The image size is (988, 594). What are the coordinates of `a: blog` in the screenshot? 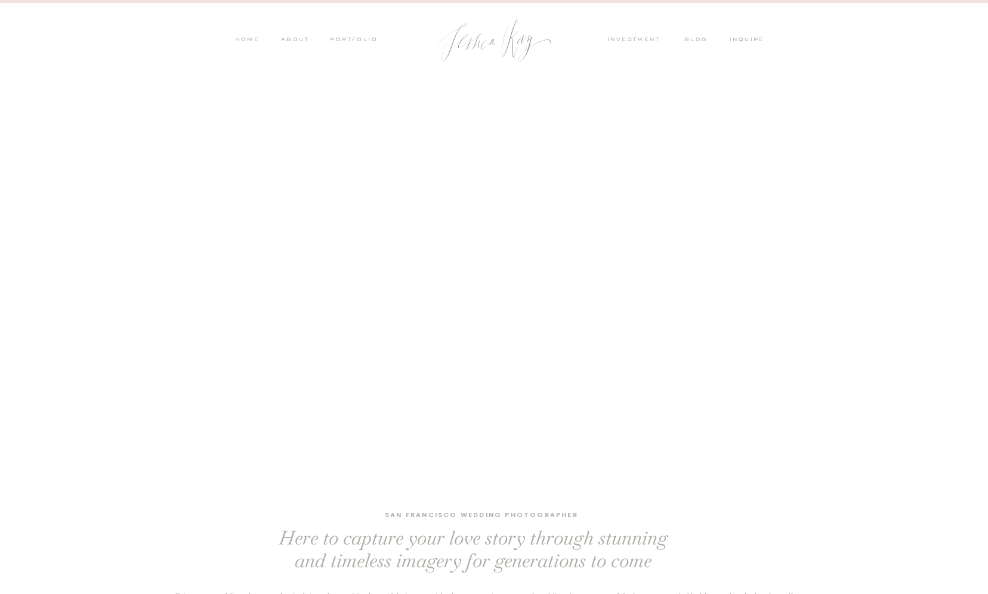 It's located at (700, 41).